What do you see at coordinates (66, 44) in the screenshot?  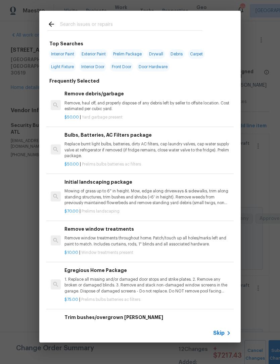 I see `h6: Top Searches` at bounding box center [66, 44].